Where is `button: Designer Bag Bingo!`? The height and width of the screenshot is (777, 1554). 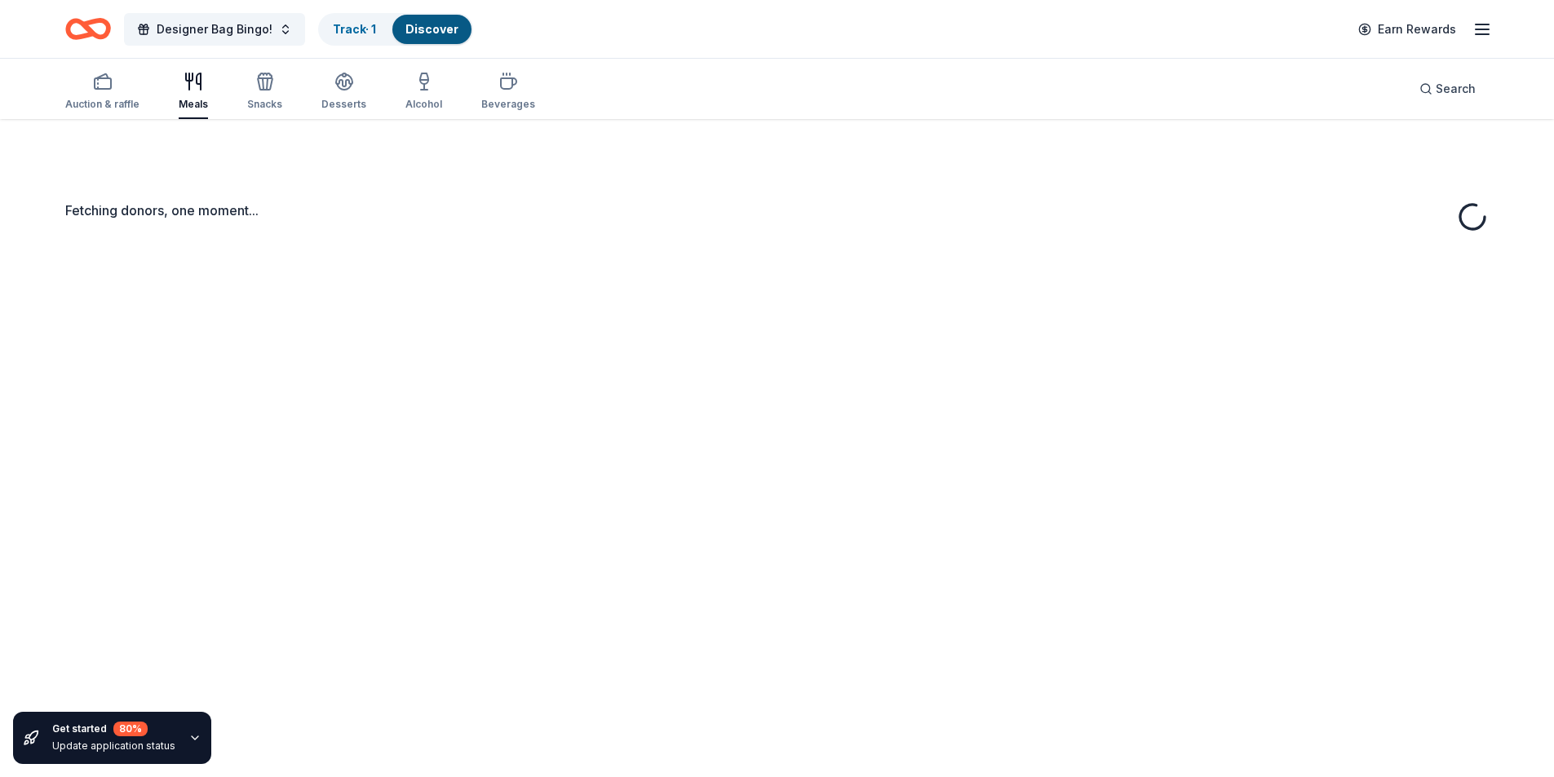 button: Designer Bag Bingo! is located at coordinates (215, 29).